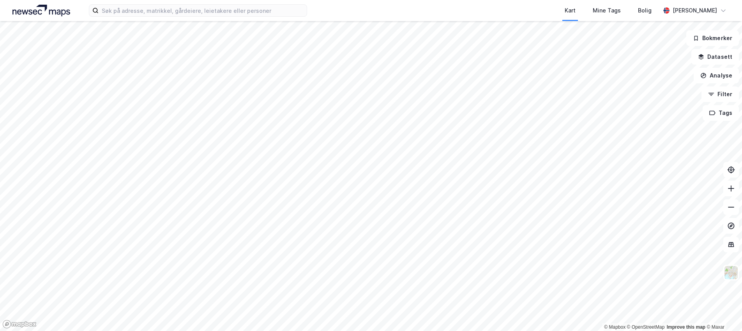 This screenshot has width=742, height=331. What do you see at coordinates (731, 273) in the screenshot?
I see `img: Z` at bounding box center [731, 273].